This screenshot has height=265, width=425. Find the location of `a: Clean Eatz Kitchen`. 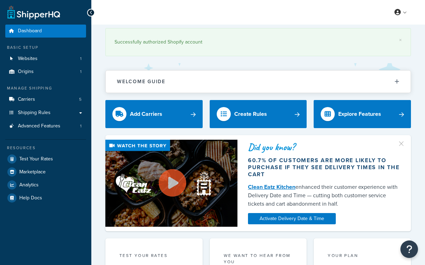

a: Clean Eatz Kitchen is located at coordinates (272, 187).